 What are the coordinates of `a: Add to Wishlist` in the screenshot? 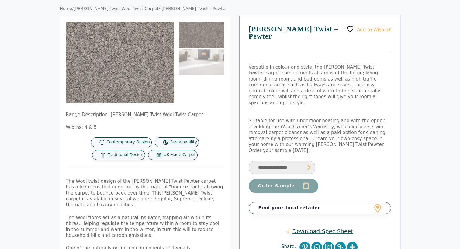 It's located at (368, 29).